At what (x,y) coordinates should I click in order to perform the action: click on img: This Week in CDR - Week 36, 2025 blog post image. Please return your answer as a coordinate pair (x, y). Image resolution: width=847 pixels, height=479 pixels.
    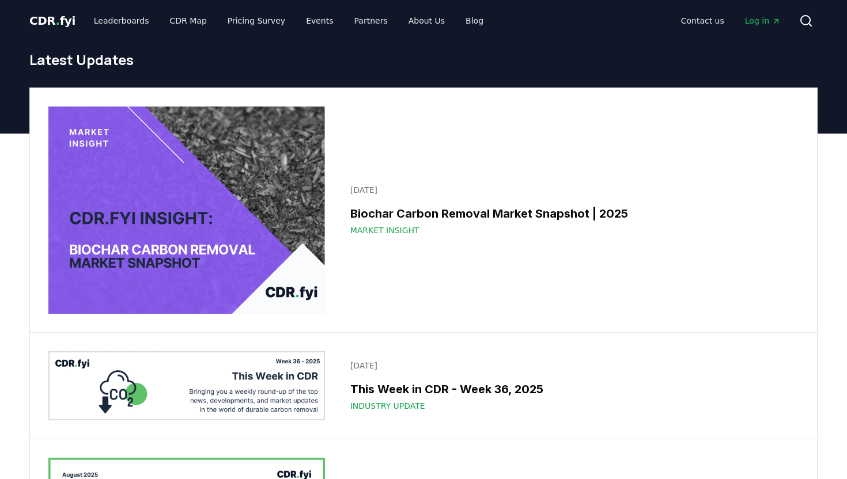
    Looking at the image, I should click on (187, 386).